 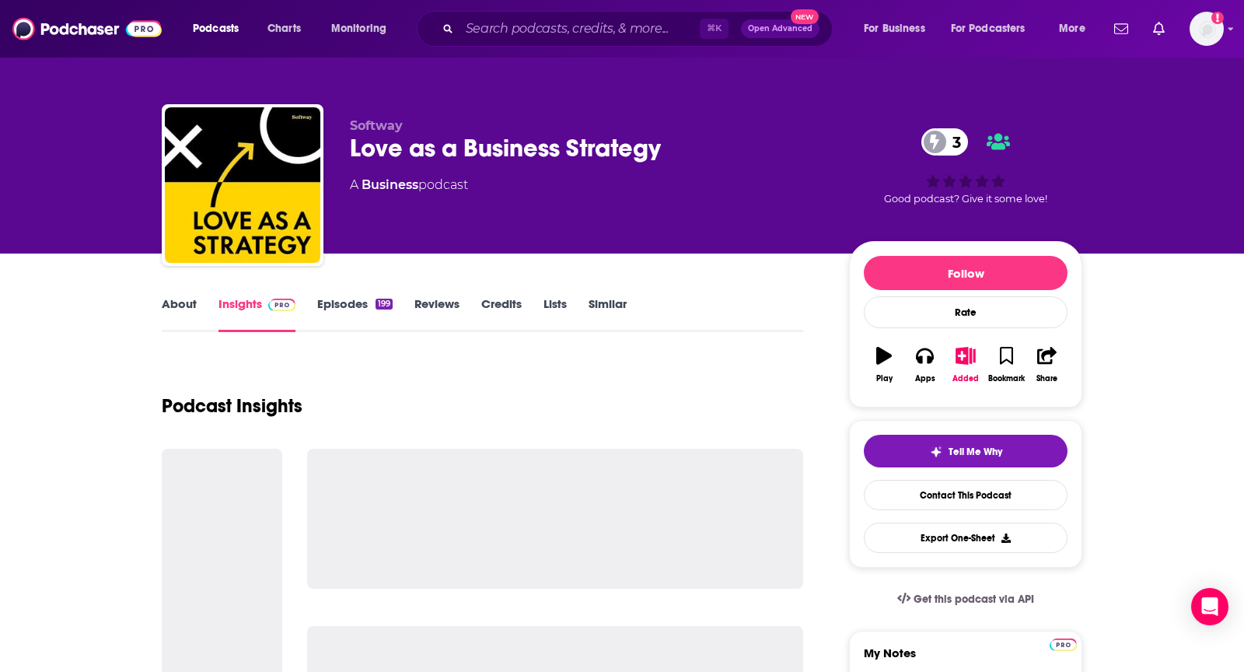 I want to click on span: Charts, so click(x=284, y=29).